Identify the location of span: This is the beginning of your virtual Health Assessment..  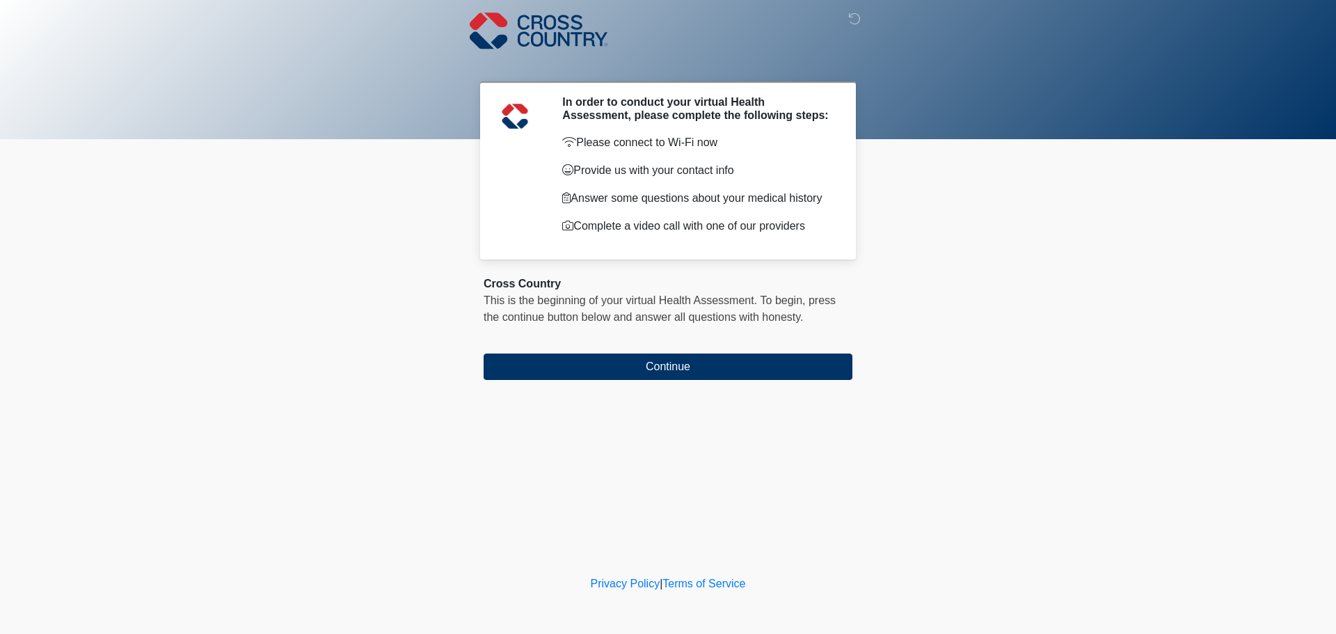
(620, 300).